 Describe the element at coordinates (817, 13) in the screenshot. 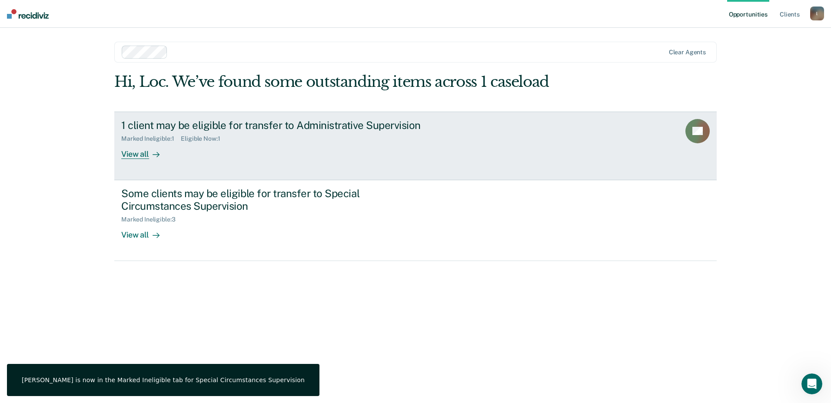

I see `button: l` at that location.